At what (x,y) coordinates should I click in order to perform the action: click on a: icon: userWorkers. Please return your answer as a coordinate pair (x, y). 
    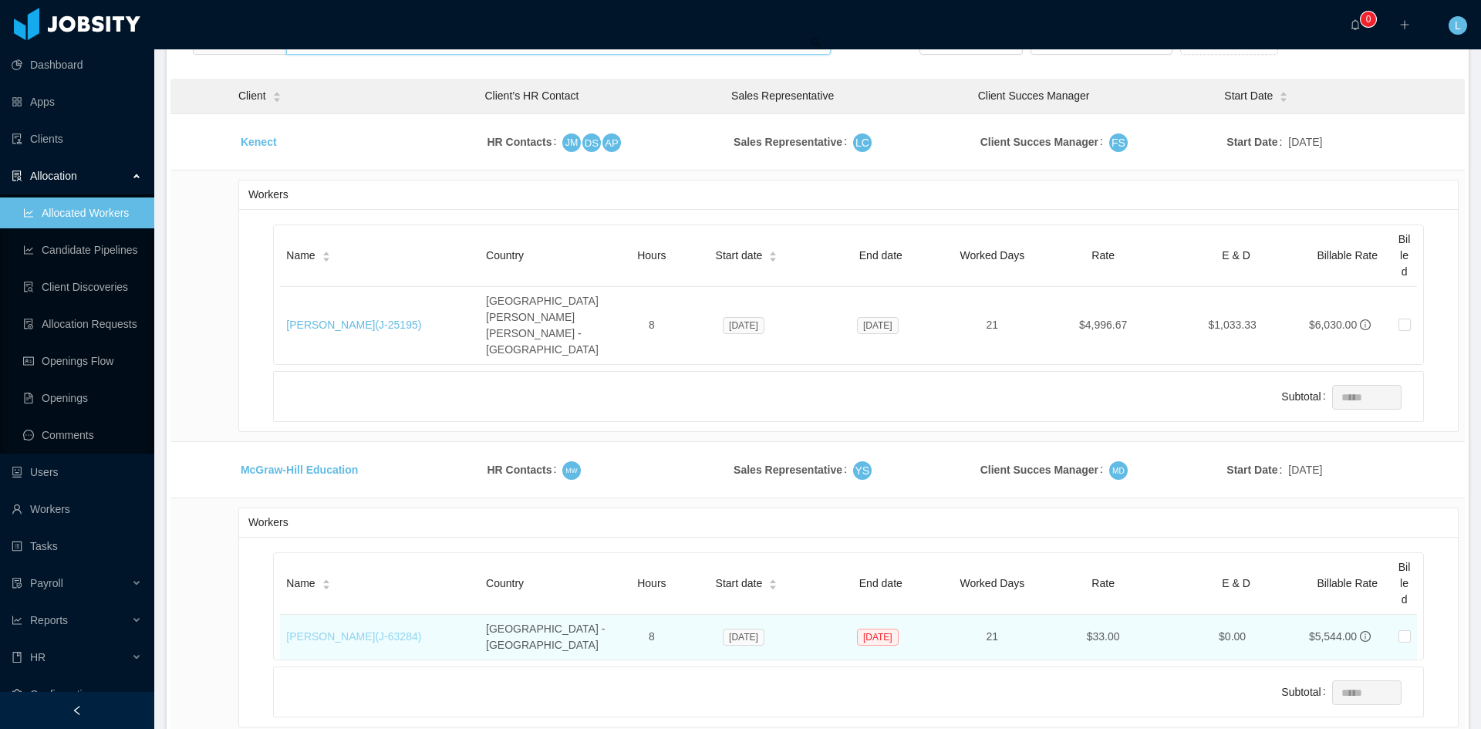
    Looking at the image, I should click on (76, 509).